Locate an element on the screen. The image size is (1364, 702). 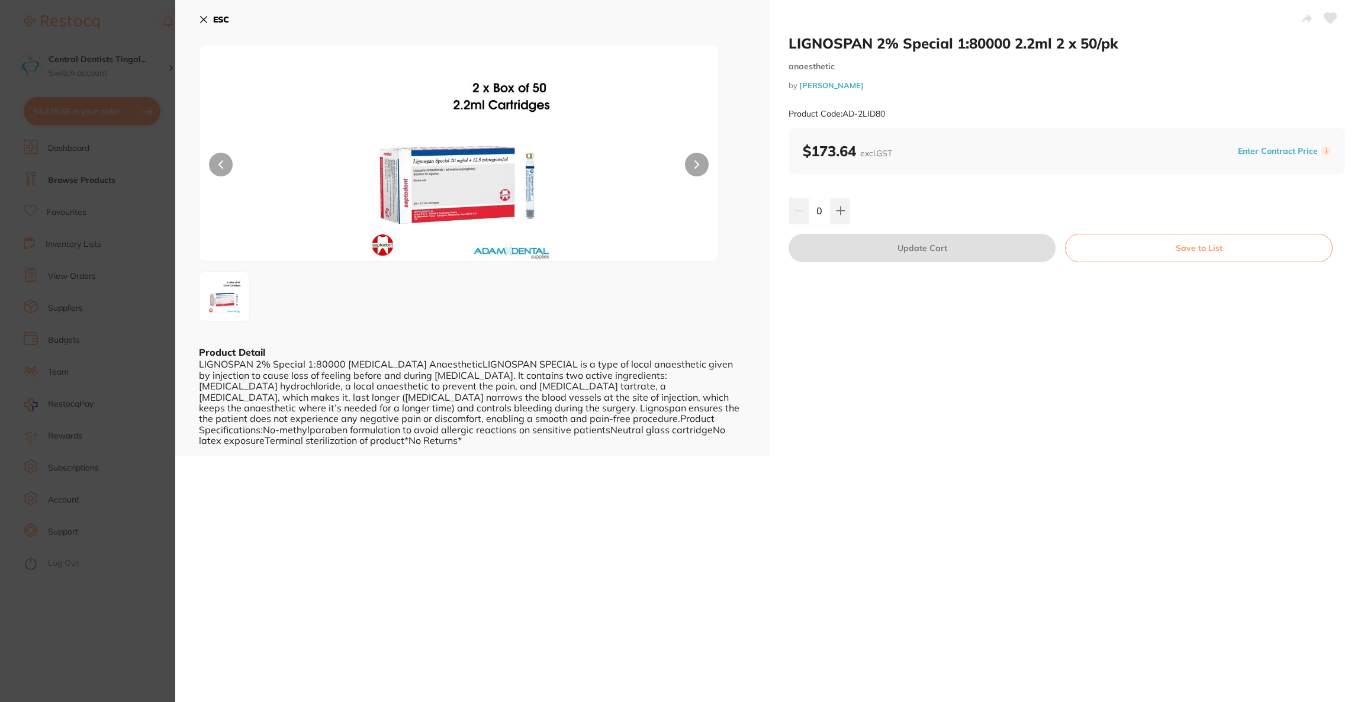
b: $173.64 is located at coordinates (847, 151).